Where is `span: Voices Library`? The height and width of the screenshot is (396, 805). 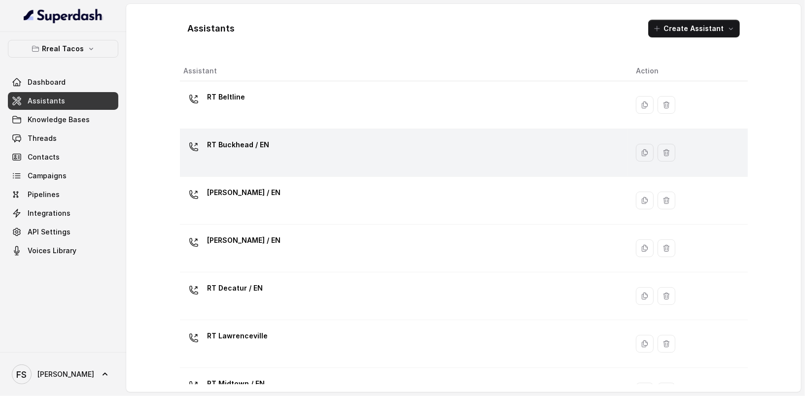
span: Voices Library is located at coordinates (52, 251).